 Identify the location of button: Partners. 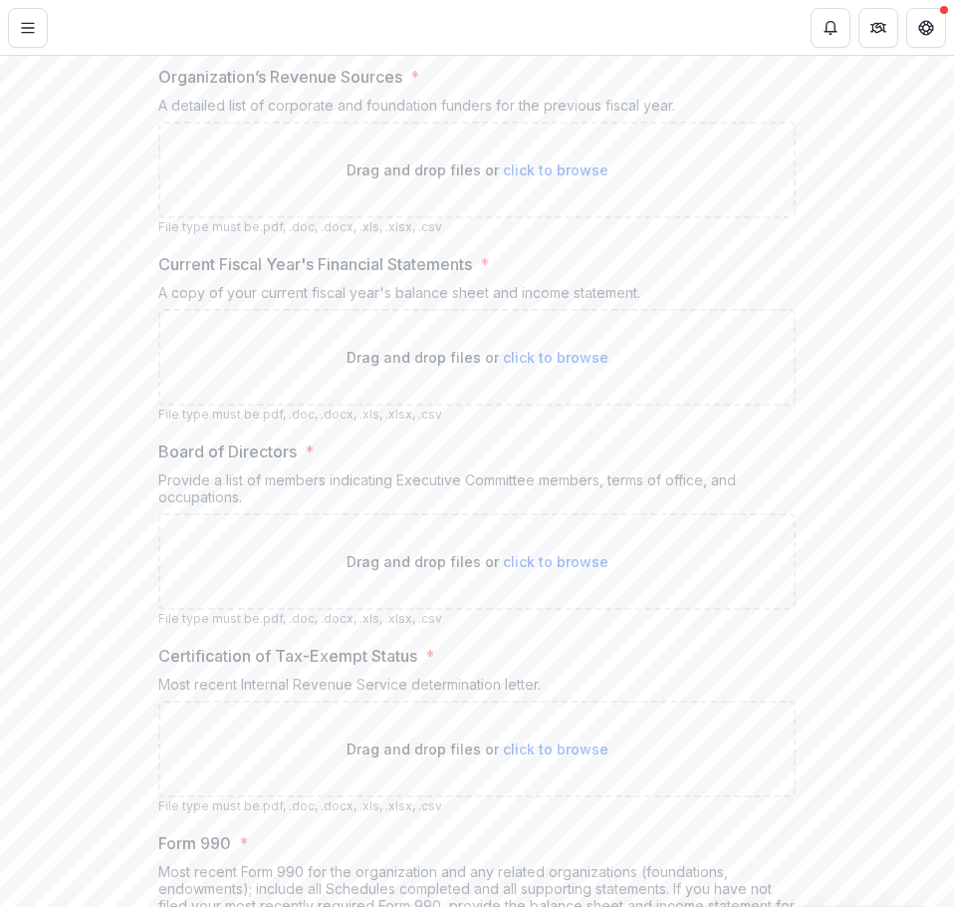
(879, 28).